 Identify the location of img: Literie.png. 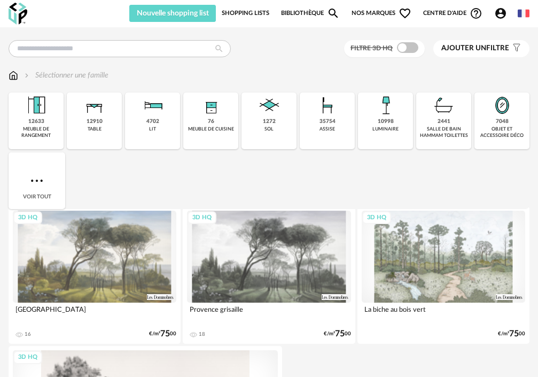
(153, 105).